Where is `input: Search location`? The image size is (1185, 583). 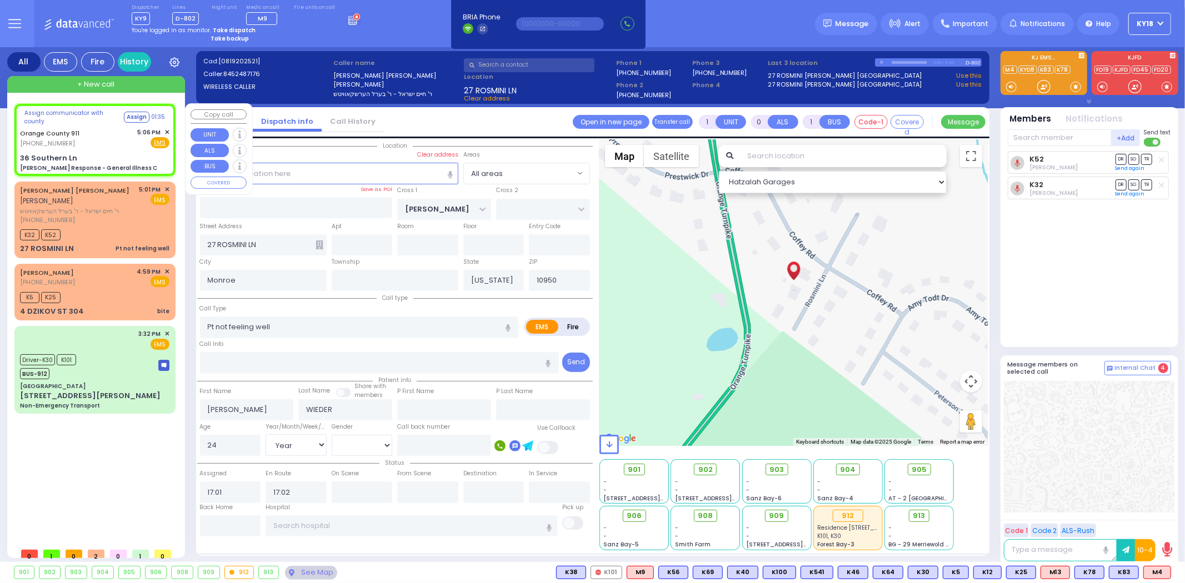 input: Search location is located at coordinates (842, 156).